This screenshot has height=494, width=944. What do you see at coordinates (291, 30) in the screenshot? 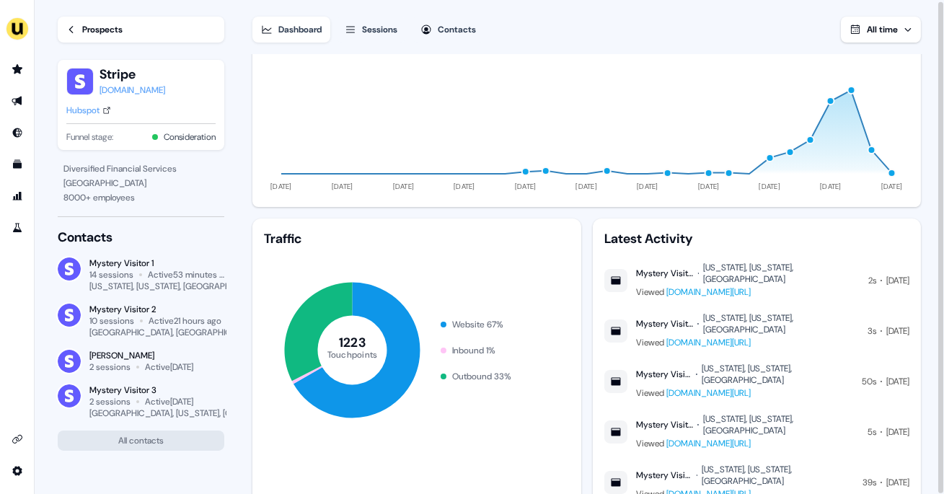
I see `button: Dashboard` at bounding box center [291, 30].